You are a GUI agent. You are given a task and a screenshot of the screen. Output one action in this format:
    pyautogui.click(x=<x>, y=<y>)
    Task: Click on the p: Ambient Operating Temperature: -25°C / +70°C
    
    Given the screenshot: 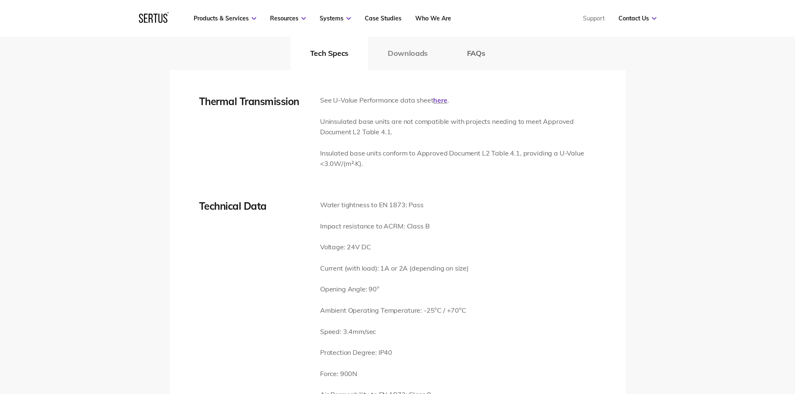 What is the action you would take?
    pyautogui.click(x=394, y=311)
    